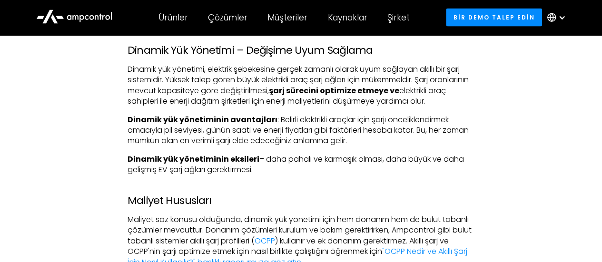 The image size is (602, 262). I want to click on font: Dinamik yük yönetimi, elektrik şebekesine gerçek zamanlı olarak uyum sağlayan akıllı bir şarj sis..., so click(298, 80).